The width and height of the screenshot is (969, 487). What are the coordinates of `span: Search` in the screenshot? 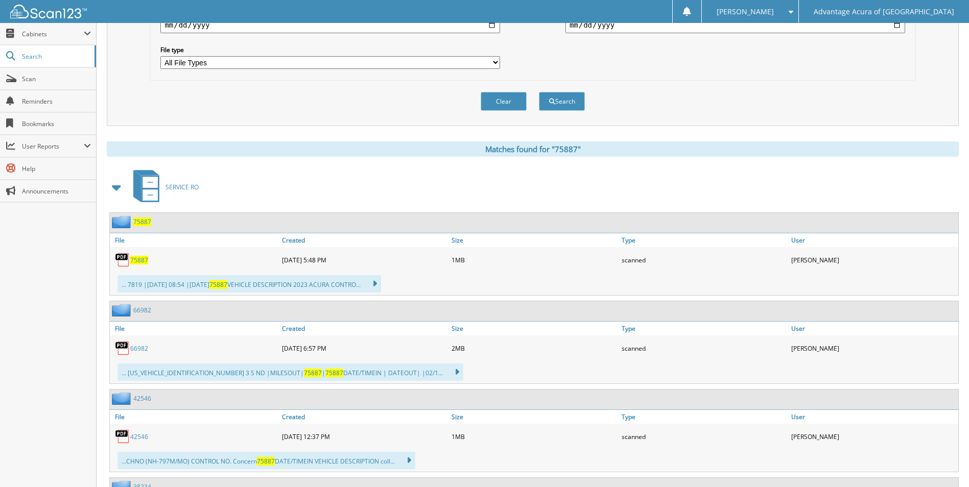 It's located at (56, 56).